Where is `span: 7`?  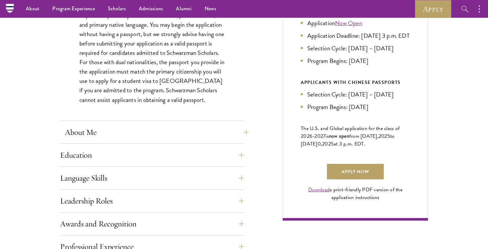
span: 7 is located at coordinates (324, 136).